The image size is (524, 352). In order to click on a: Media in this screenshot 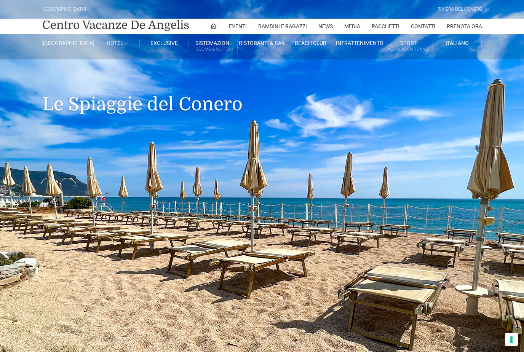, I will do `click(352, 26)`.